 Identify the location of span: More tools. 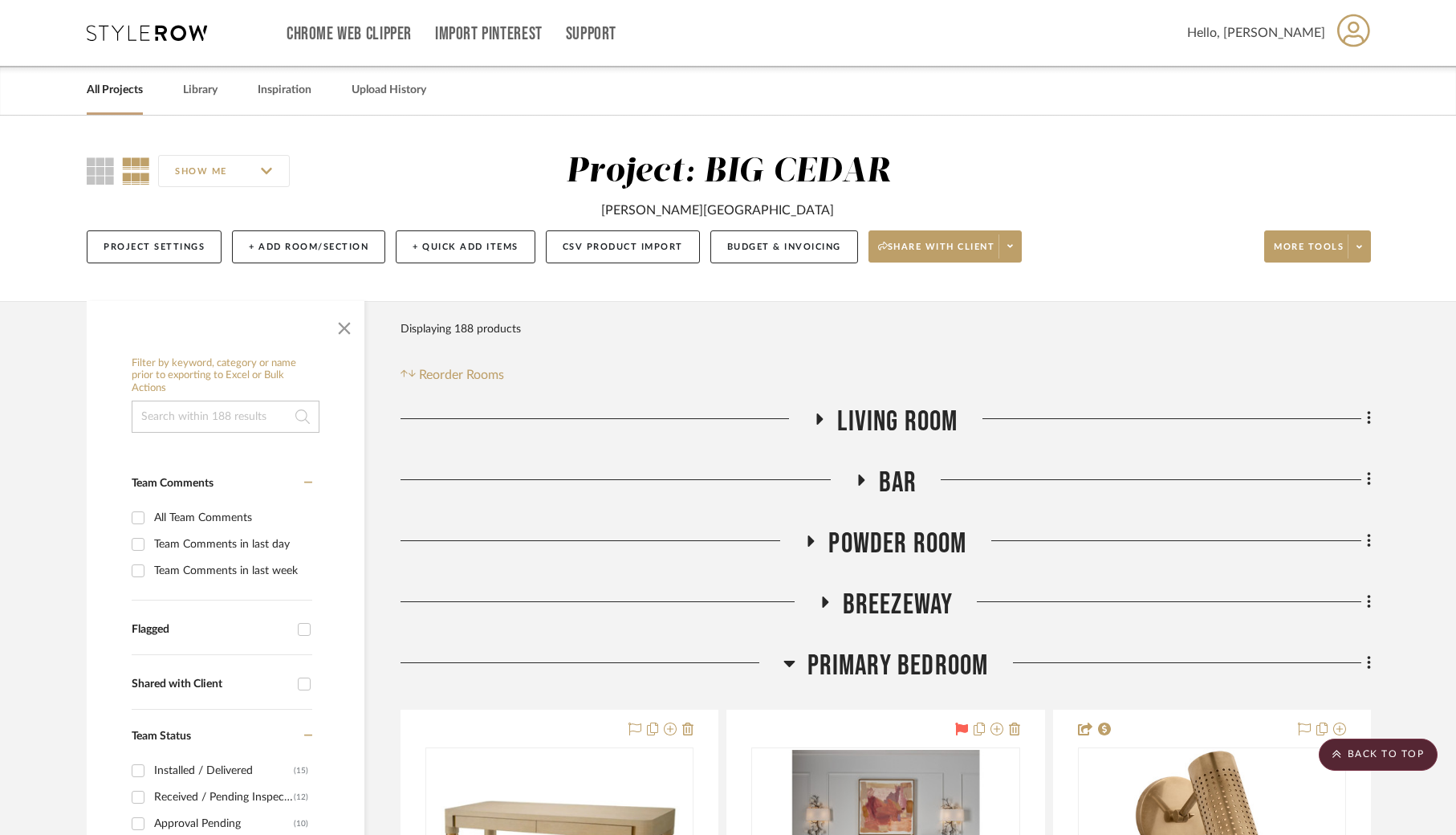
(1308, 253).